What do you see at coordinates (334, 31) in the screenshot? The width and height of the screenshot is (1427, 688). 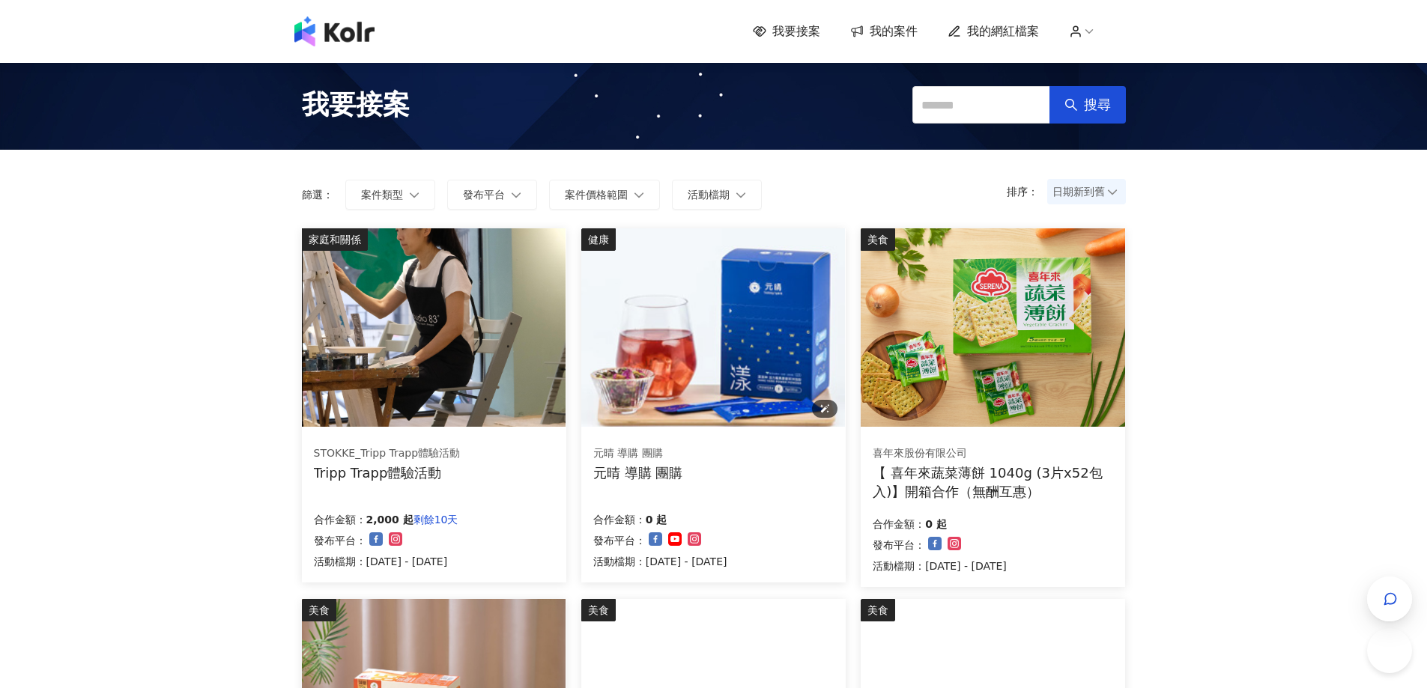 I see `img: logo` at bounding box center [334, 31].